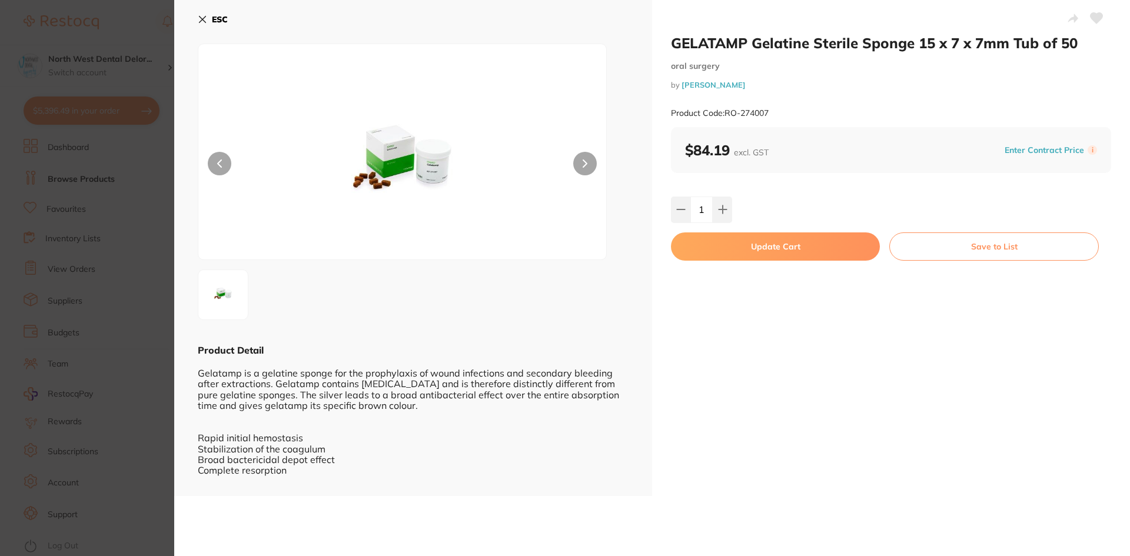  What do you see at coordinates (1044, 150) in the screenshot?
I see `button: Enter Contract Price` at bounding box center [1044, 150].